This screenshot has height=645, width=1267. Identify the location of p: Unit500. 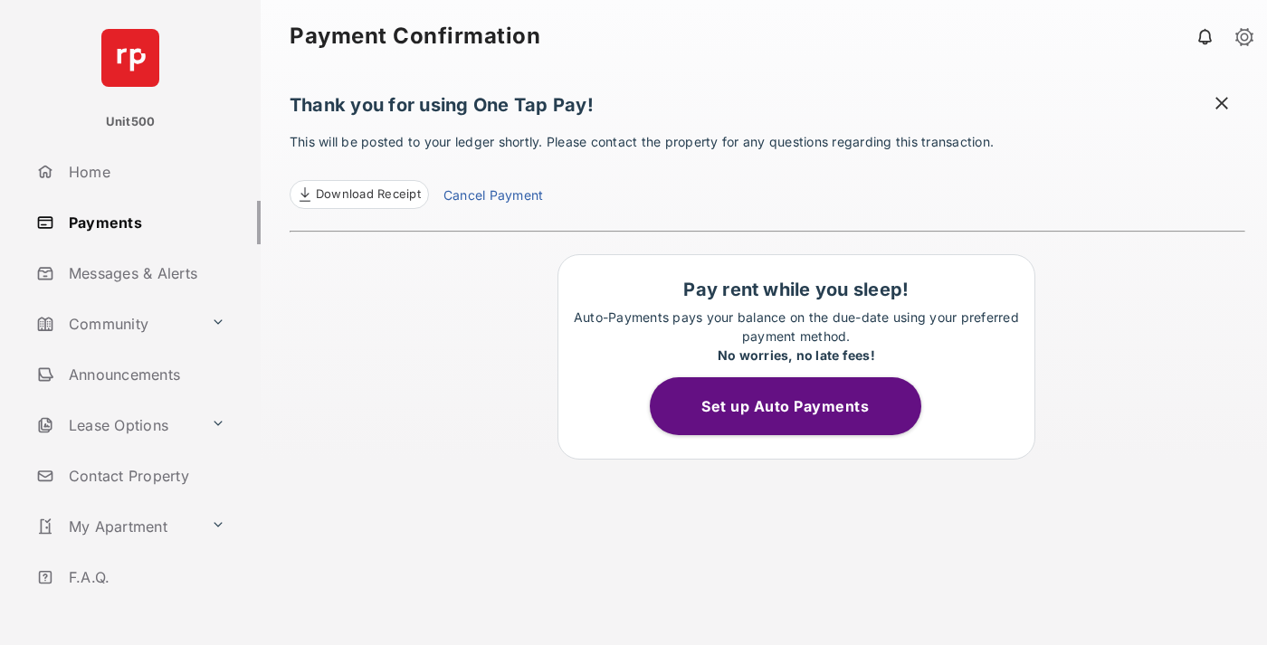
(130, 122).